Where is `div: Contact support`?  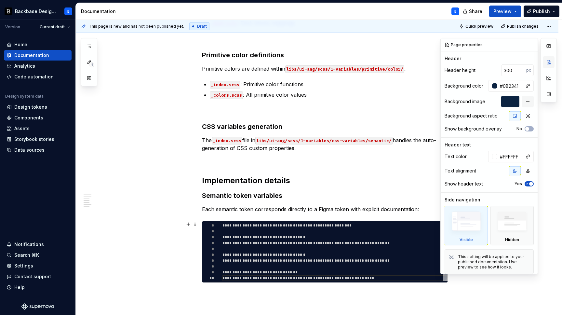
div: Contact support is located at coordinates (33, 277).